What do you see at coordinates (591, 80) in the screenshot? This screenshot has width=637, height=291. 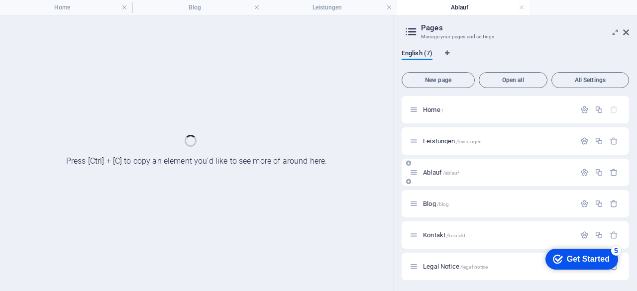 I see `button: All Settings` at bounding box center [591, 80].